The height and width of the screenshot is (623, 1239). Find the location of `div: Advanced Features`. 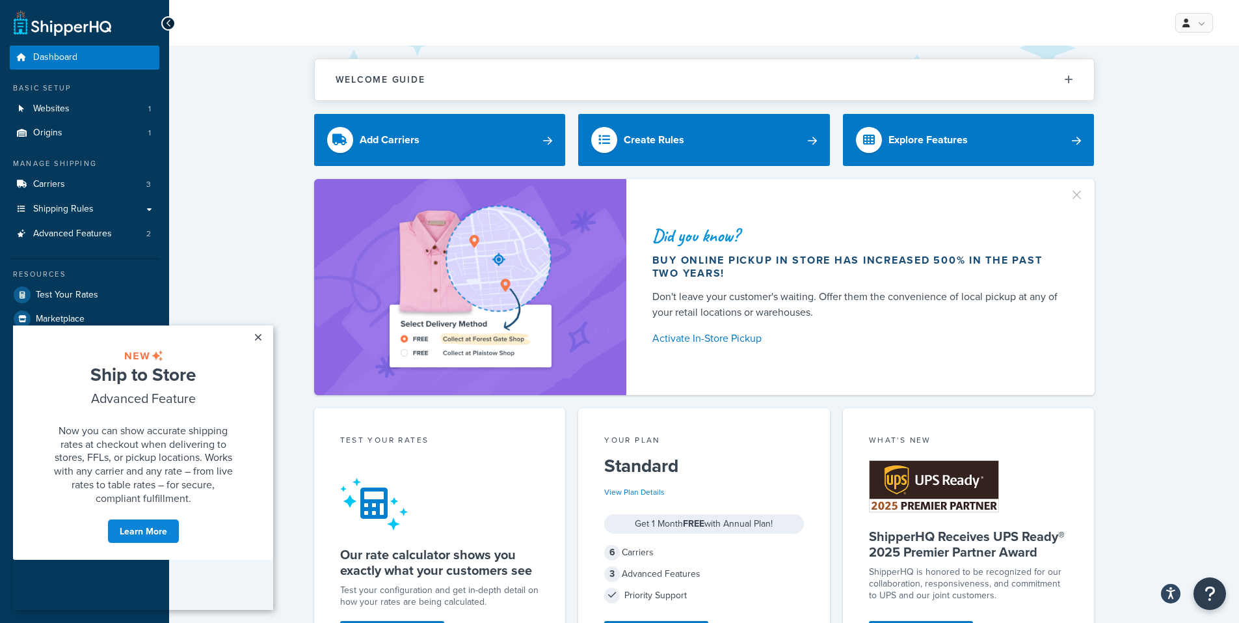

div: Advanced Features is located at coordinates (704, 574).